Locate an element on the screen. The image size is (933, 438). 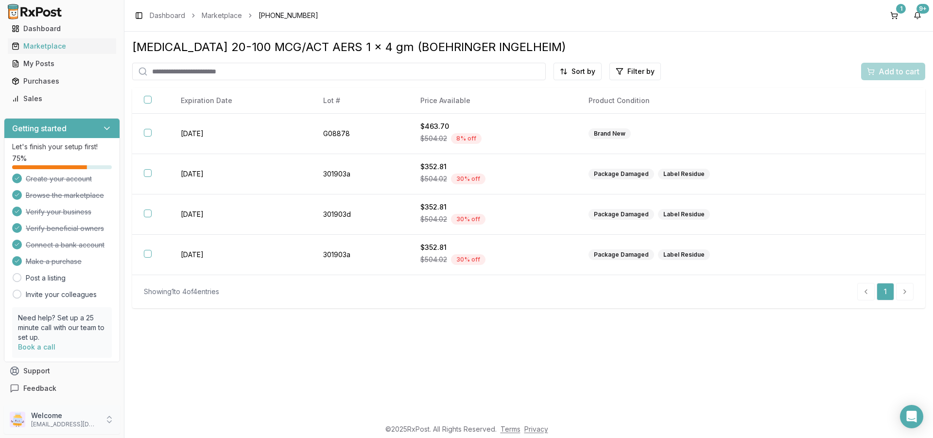
button: Sort by is located at coordinates (577, 71).